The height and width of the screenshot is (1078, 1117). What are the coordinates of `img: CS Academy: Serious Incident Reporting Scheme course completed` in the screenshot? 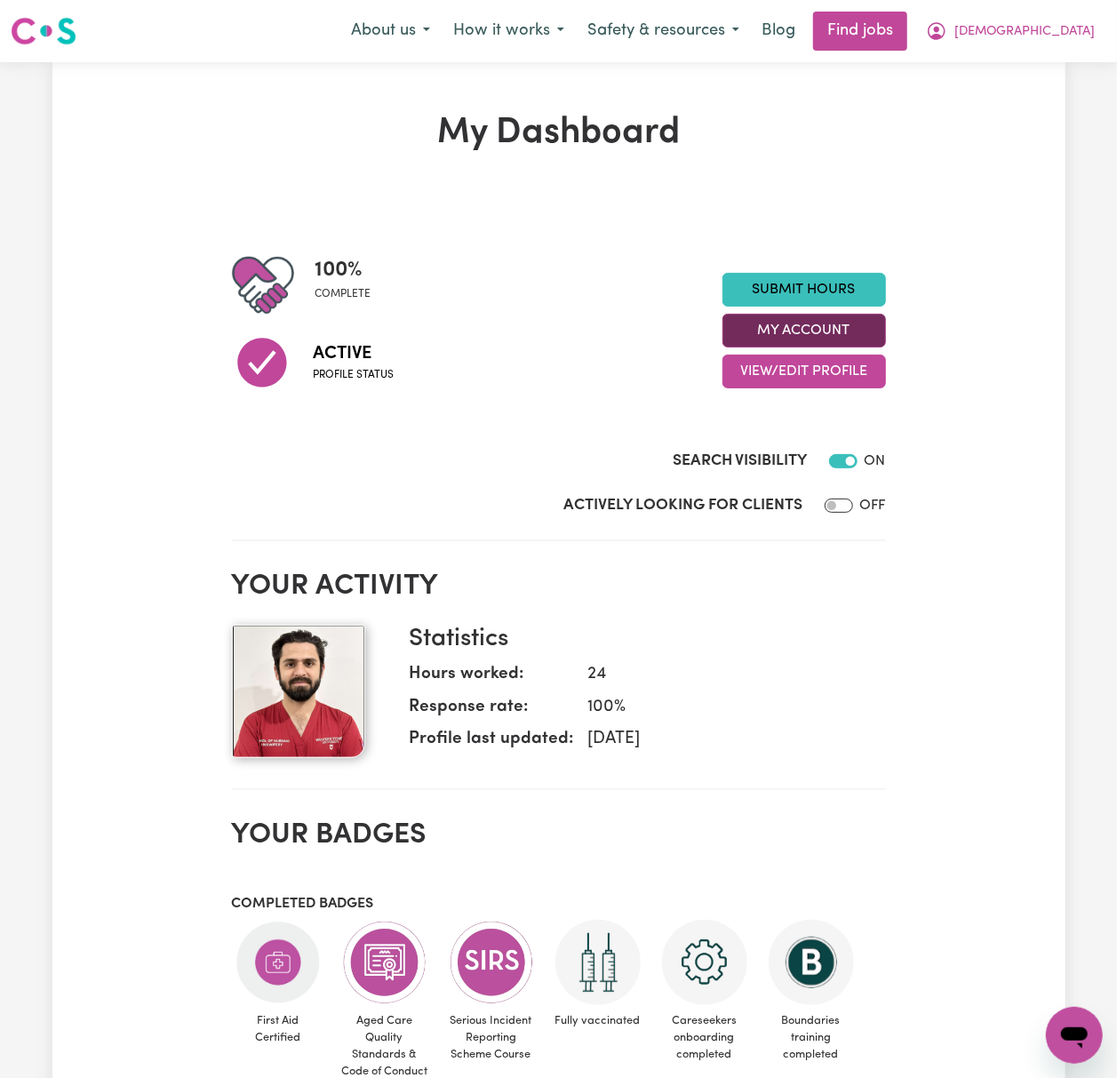 It's located at (492, 963).